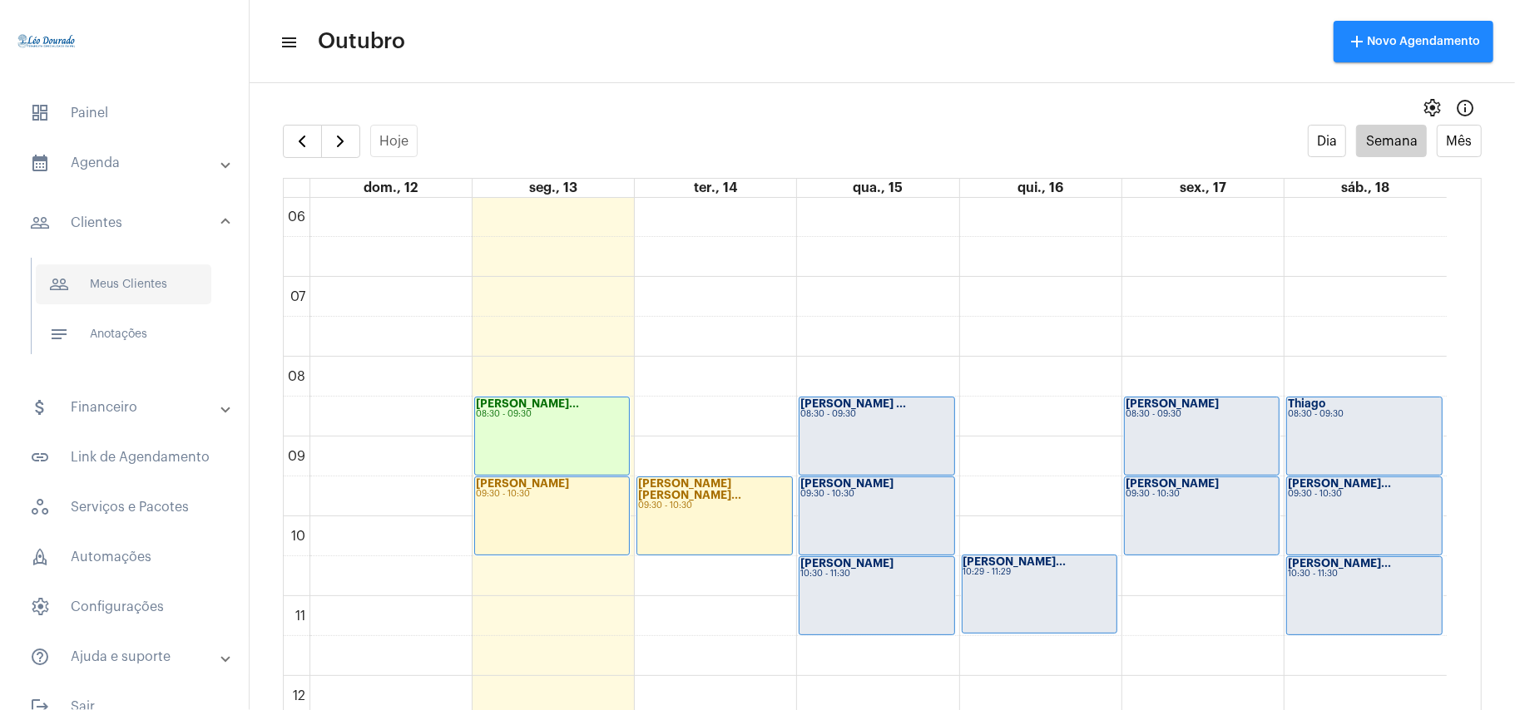 Image resolution: width=1515 pixels, height=710 pixels. I want to click on a: 12 de outubro de 2025, so click(390, 188).